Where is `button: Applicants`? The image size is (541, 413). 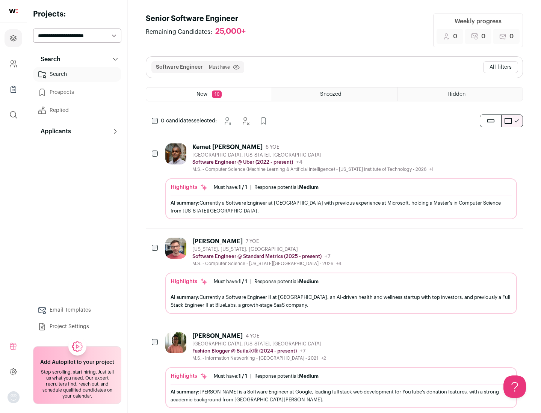
button: Applicants is located at coordinates (77, 132).